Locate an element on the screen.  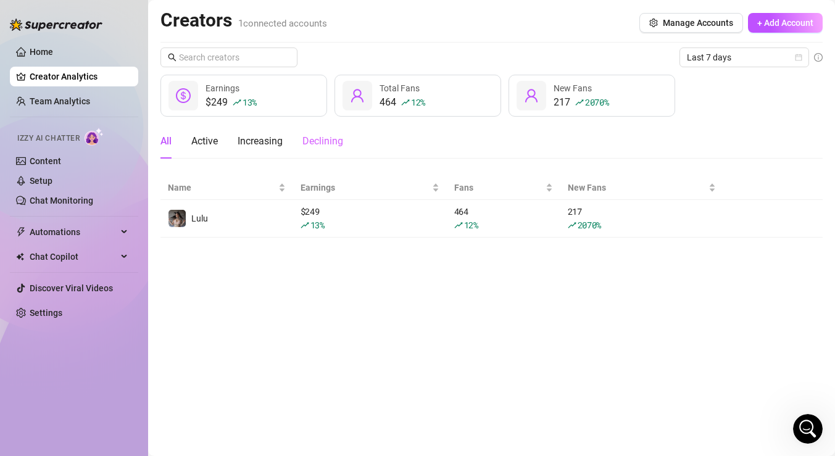
button: Gif picker is located at coordinates (44, 367).